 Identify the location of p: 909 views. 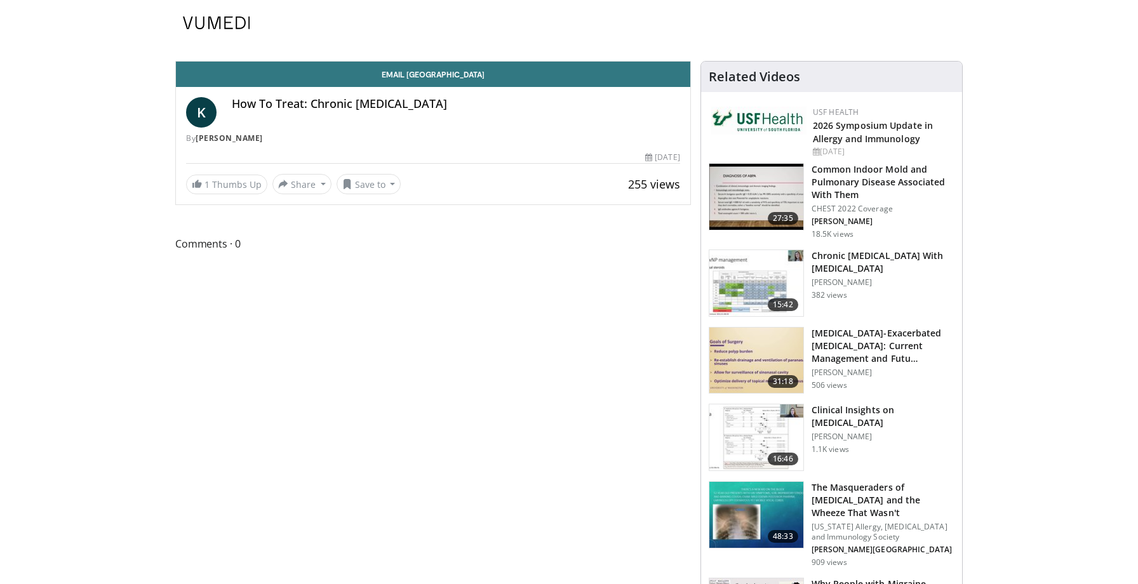
(829, 563).